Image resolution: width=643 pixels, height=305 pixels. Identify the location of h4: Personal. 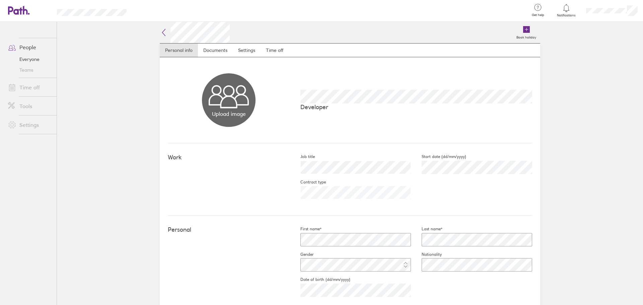
(229, 230).